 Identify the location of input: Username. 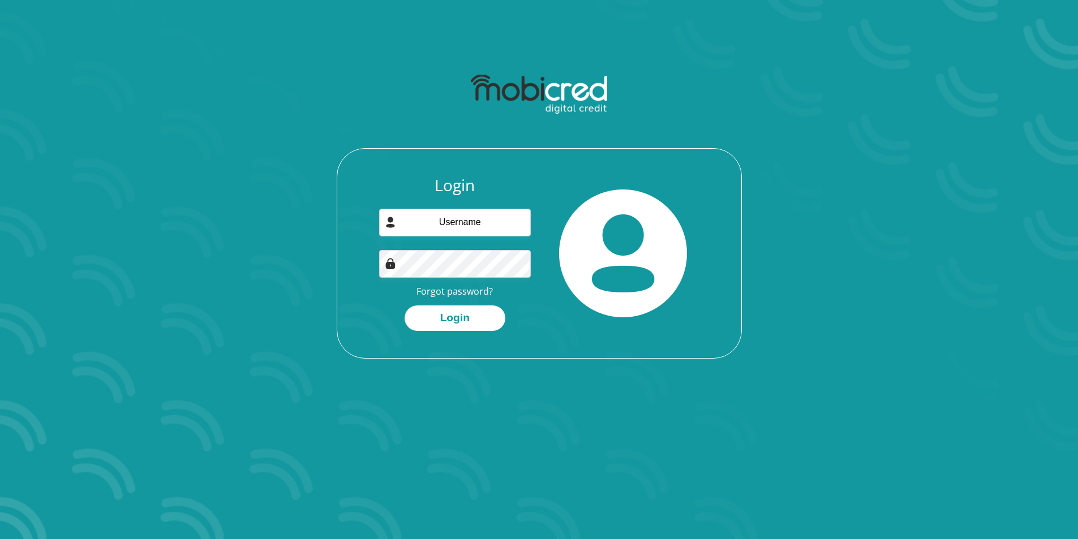
(455, 222).